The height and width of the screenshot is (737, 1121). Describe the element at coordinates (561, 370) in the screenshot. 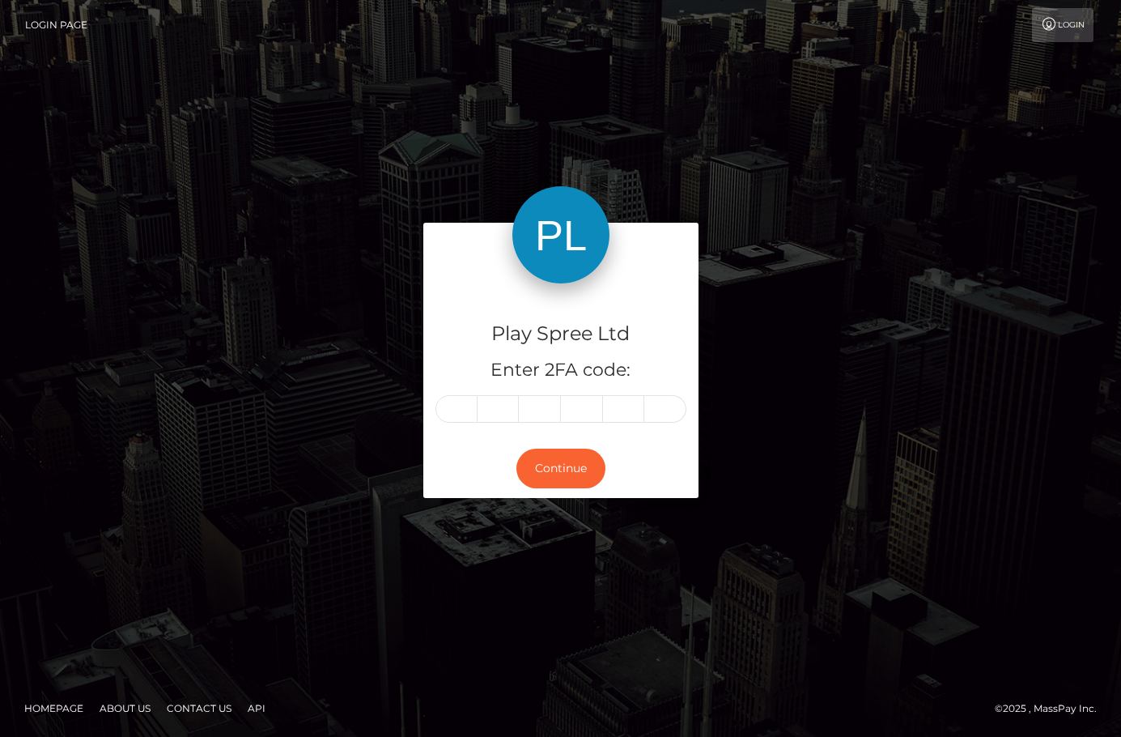

I see `h5: Enter 2FA code:` at that location.